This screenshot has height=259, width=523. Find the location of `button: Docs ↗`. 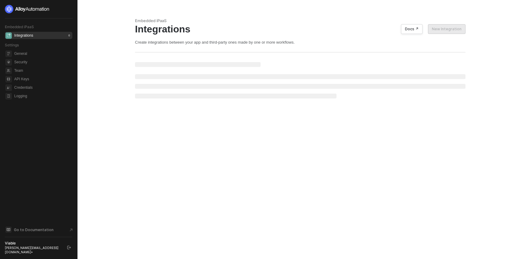

button: Docs ↗ is located at coordinates (412, 29).